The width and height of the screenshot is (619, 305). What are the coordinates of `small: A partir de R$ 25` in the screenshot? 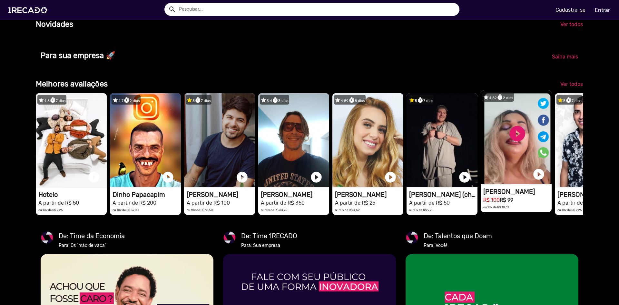 It's located at (355, 202).